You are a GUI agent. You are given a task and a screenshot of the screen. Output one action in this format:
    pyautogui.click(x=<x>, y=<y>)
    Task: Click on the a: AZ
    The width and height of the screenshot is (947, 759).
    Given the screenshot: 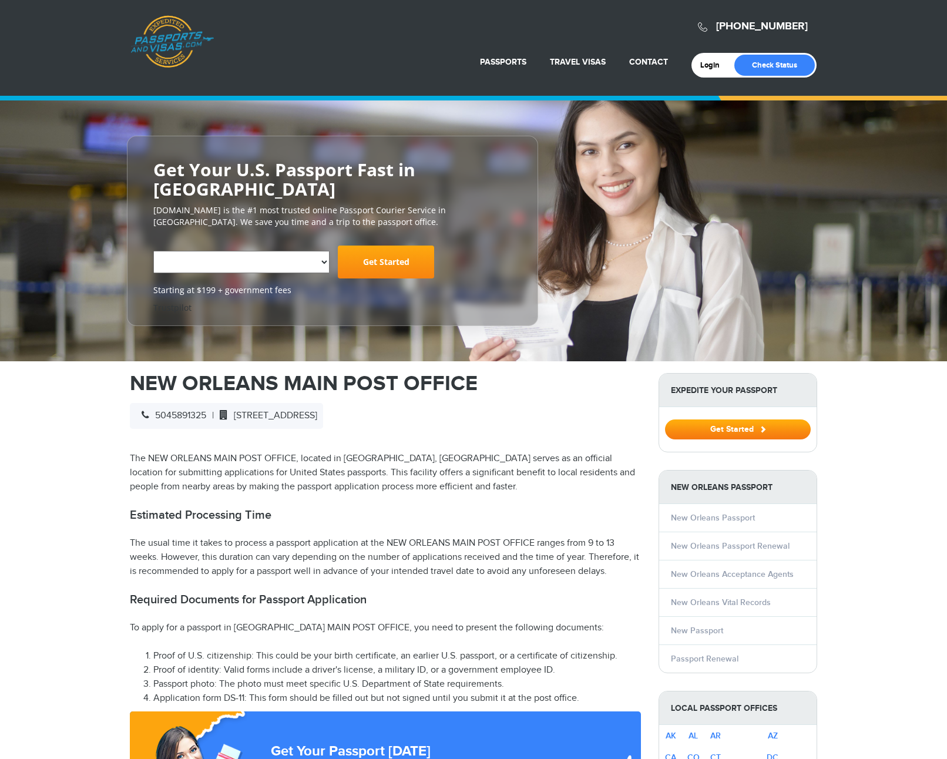 What is the action you would take?
    pyautogui.click(x=773, y=736)
    